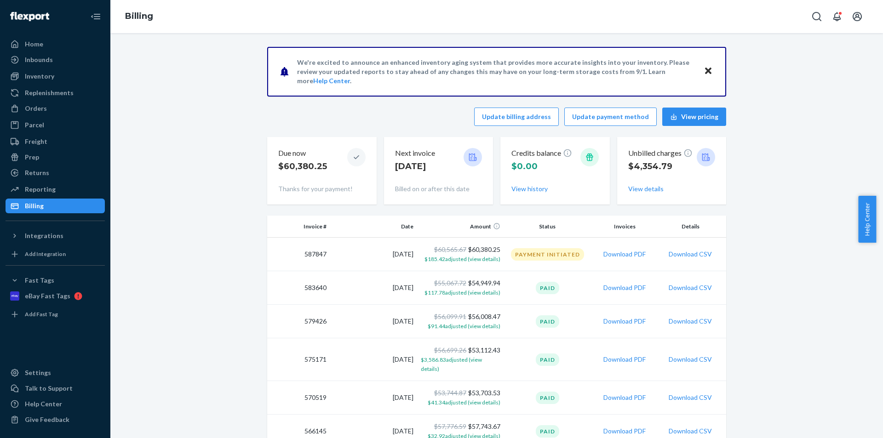 The image size is (883, 438). What do you see at coordinates (464, 402) in the screenshot?
I see `button: $41.34adjusted (view details)` at bounding box center [464, 402].